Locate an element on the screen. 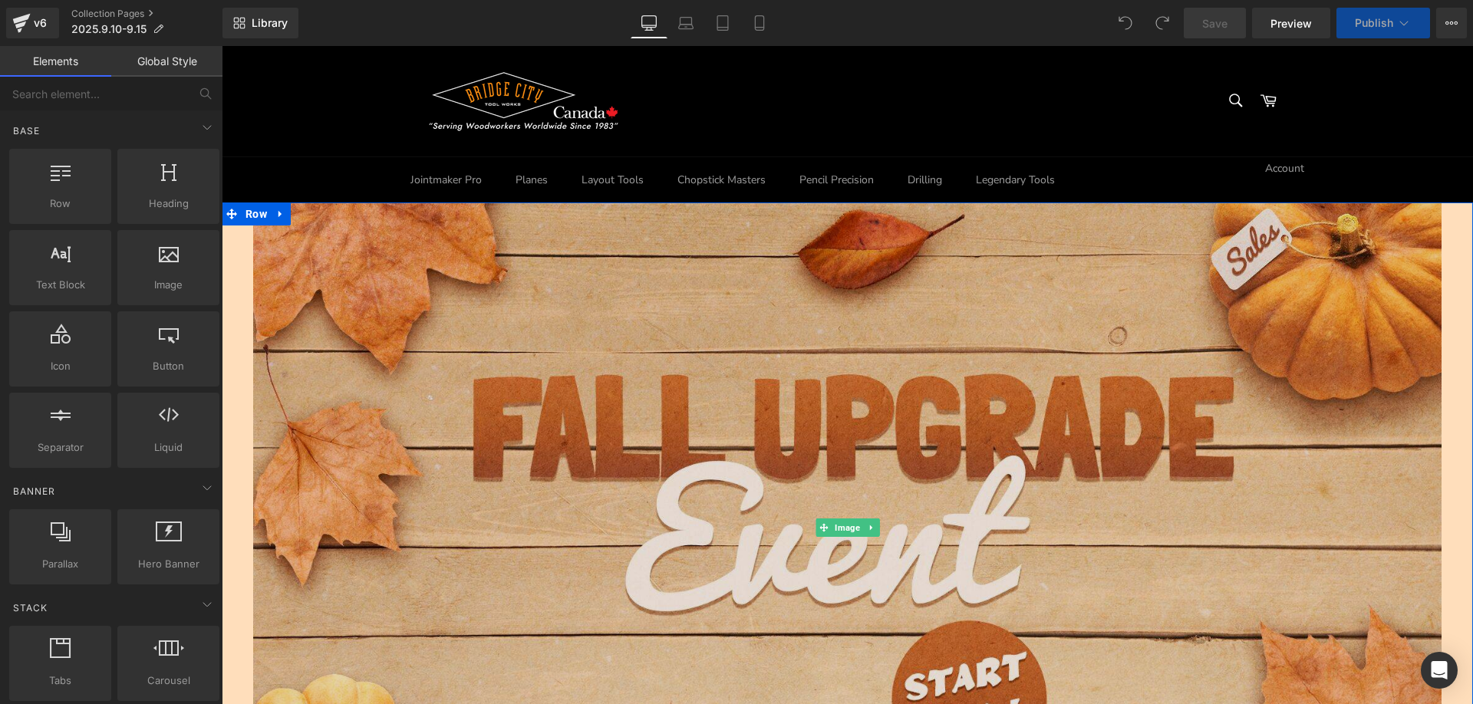 The image size is (1473, 704). a: New Library is located at coordinates (260, 23).